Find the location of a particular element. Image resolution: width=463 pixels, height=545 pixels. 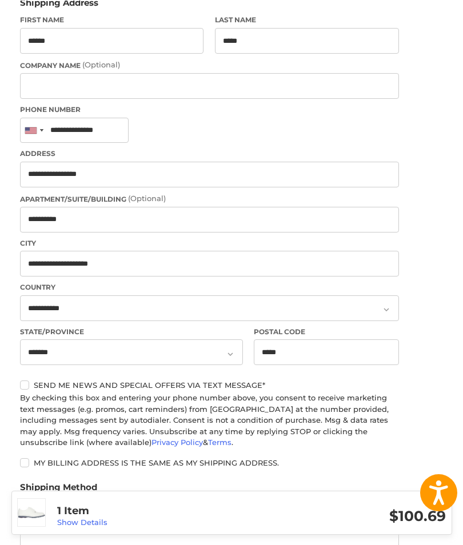

div: By checking this box and entering your phone number above, you consent to receive marketing text ... is located at coordinates (209, 420).